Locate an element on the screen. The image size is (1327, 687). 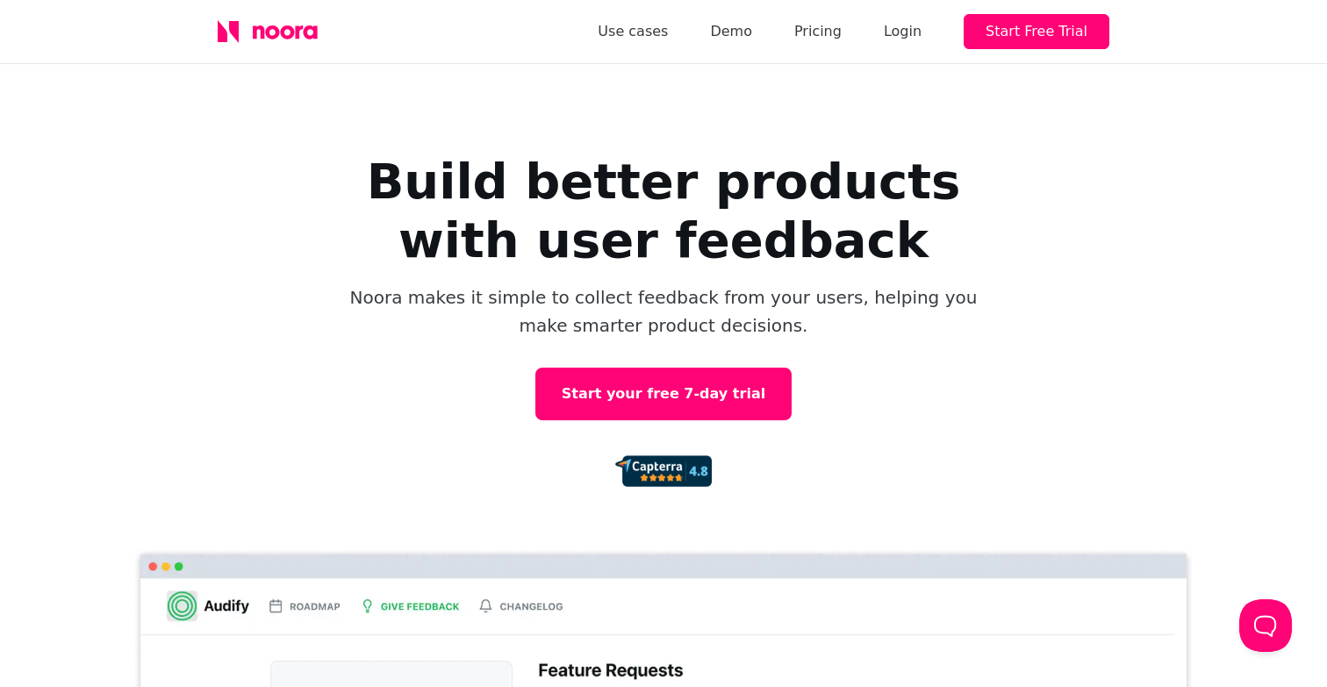
a: Pricing is located at coordinates (818, 32).